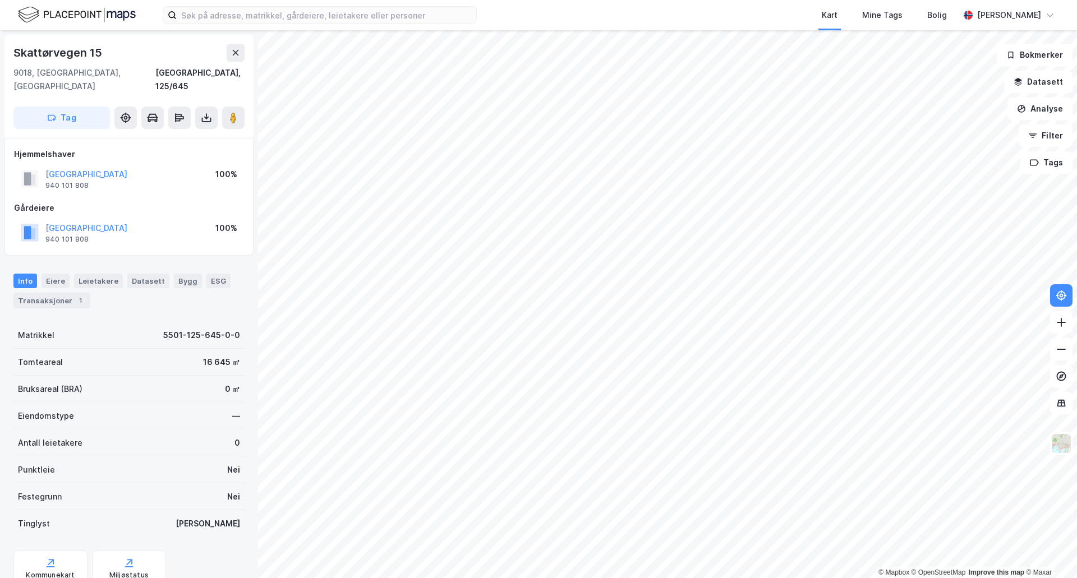 The image size is (1077, 578). I want to click on input: Søk på adresse, matrikkel, gårdeiere, leietakere eller personer, so click(326, 15).